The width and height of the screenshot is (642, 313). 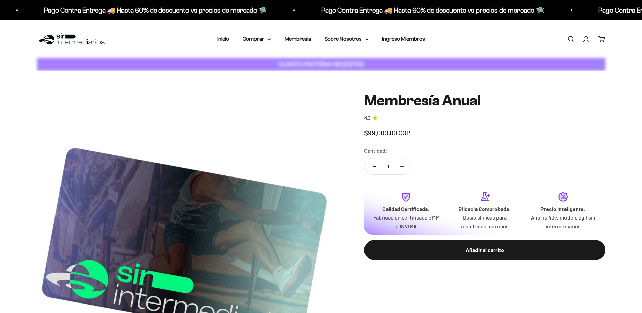 What do you see at coordinates (402, 166) in the screenshot?
I see `button: Aumentar cantidad` at bounding box center [402, 166].